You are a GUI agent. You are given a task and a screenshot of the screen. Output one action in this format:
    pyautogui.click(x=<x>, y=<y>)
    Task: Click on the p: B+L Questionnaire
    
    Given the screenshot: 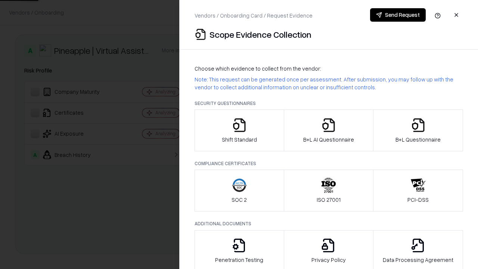 What is the action you would take?
    pyautogui.click(x=418, y=139)
    